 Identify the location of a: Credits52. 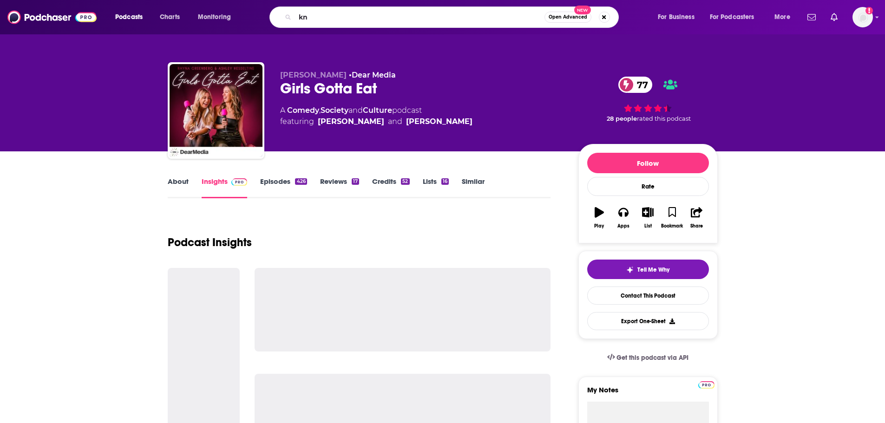
(391, 188).